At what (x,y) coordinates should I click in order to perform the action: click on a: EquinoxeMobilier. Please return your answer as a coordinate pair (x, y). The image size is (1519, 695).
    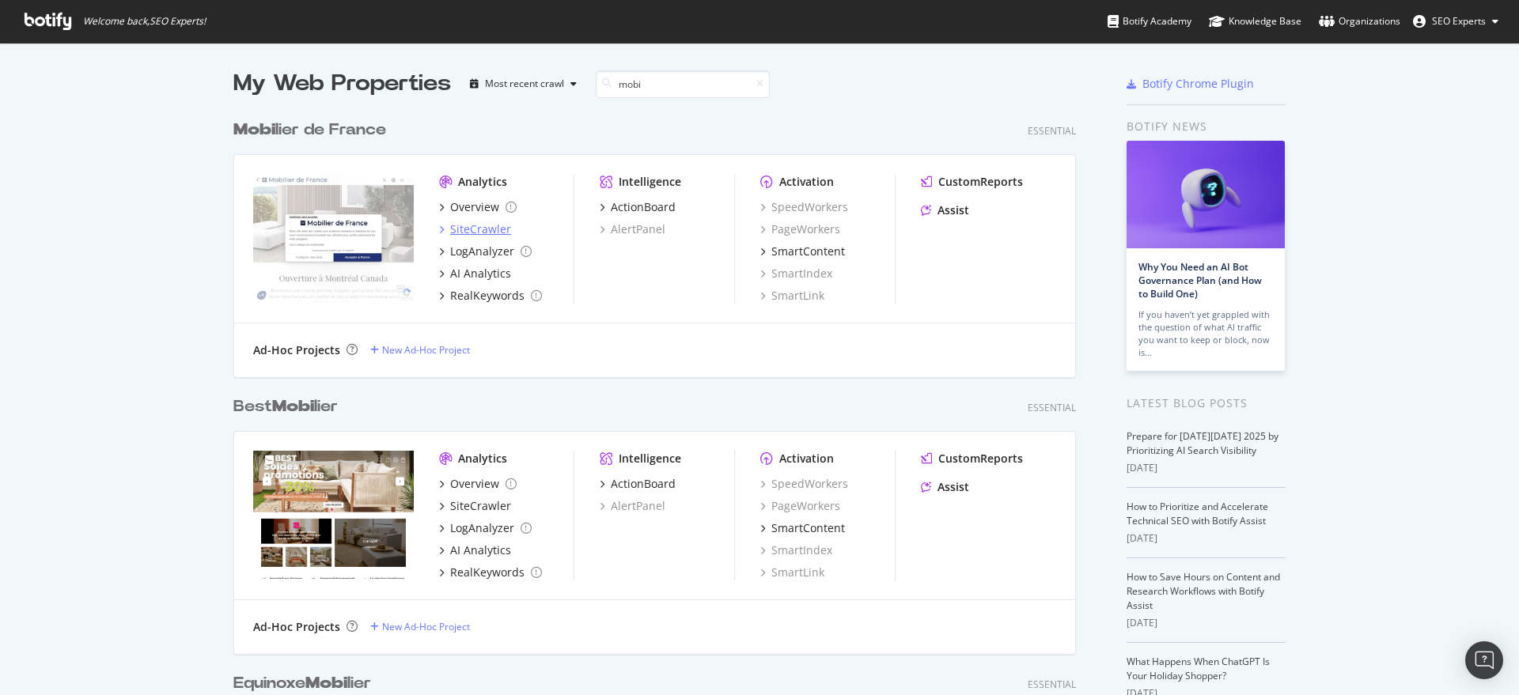
    Looking at the image, I should click on (305, 683).